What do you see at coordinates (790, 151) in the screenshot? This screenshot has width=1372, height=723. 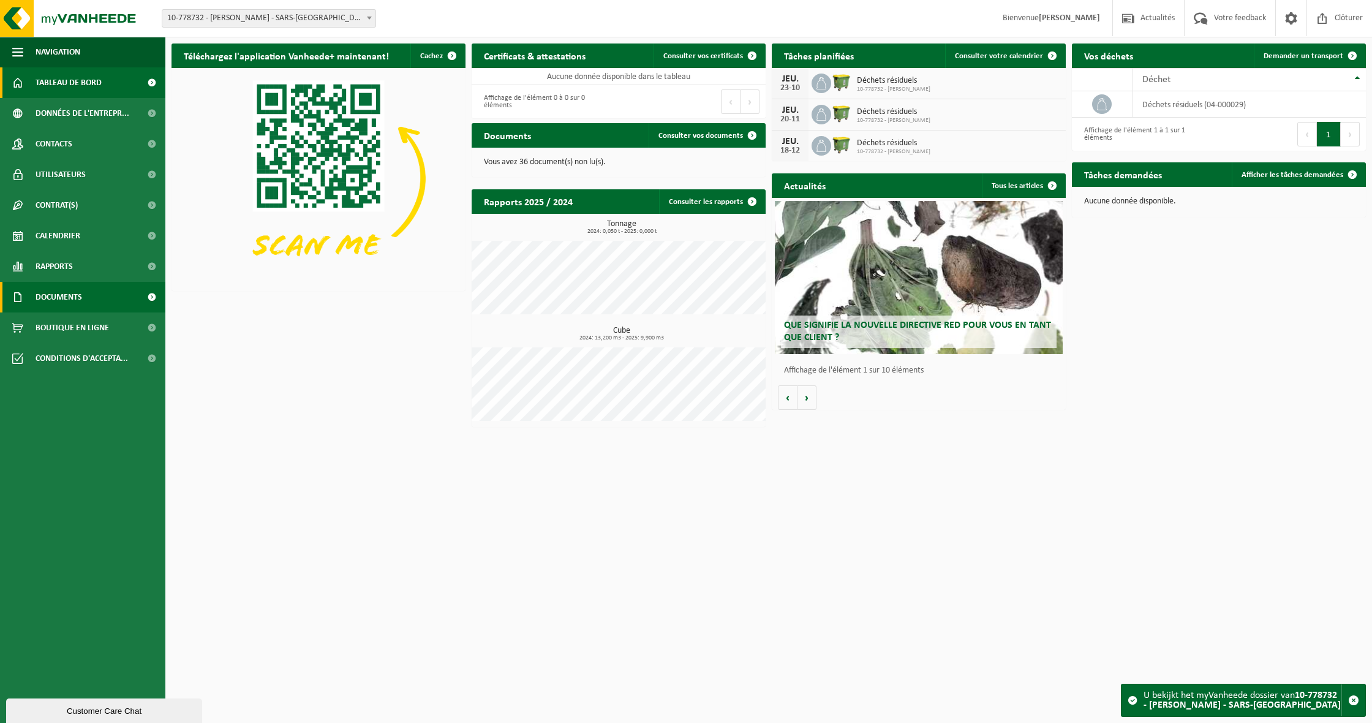 I see `div: 18-12` at bounding box center [790, 151].